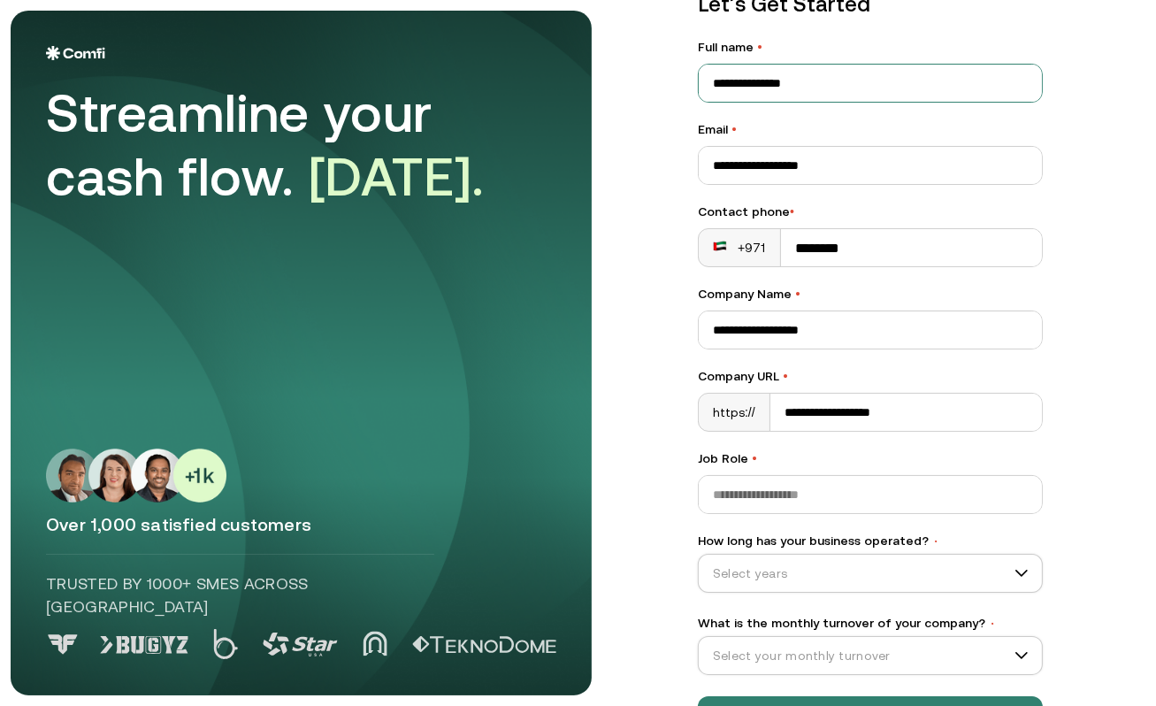  What do you see at coordinates (63, 644) in the screenshot?
I see `img: Logo 0` at bounding box center [63, 644].